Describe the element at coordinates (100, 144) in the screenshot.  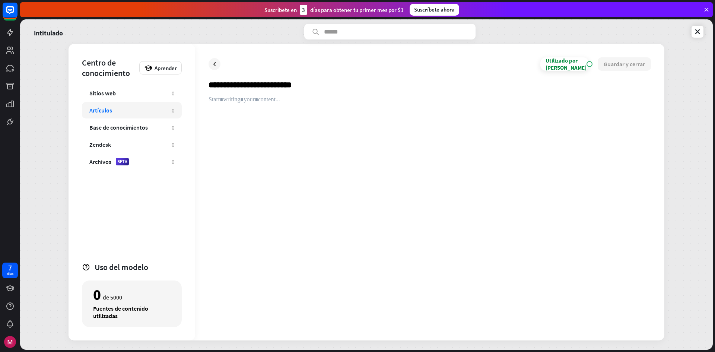
I see `font: Zendesk` at that location.